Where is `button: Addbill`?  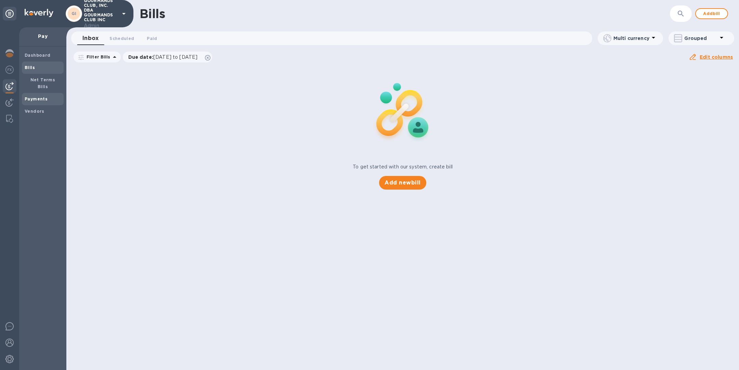
button: Addbill is located at coordinates (711, 14).